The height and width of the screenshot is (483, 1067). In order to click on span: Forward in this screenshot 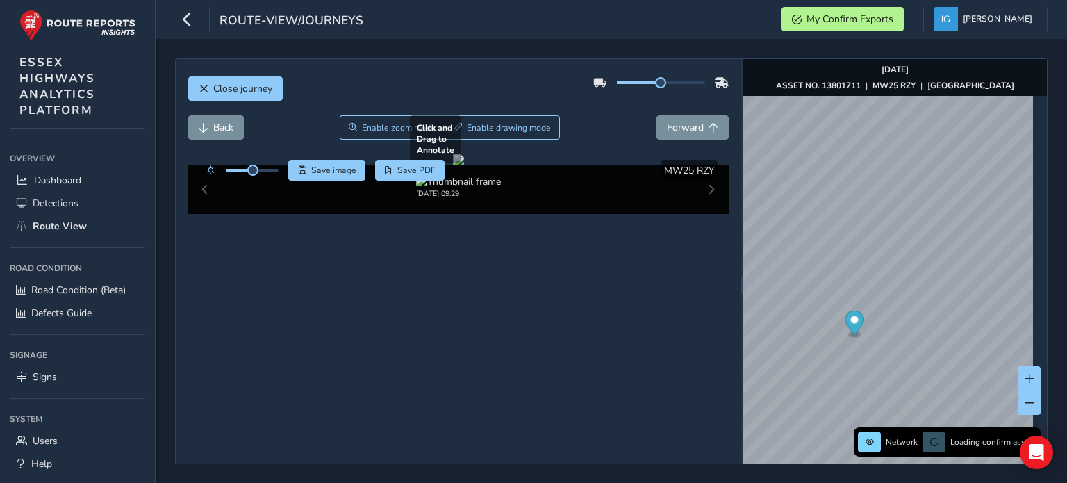, I will do `click(685, 127)`.